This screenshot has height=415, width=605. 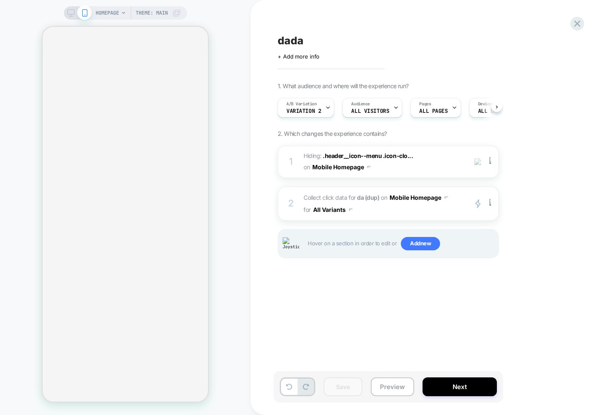 I want to click on img: Joystick, so click(x=291, y=244).